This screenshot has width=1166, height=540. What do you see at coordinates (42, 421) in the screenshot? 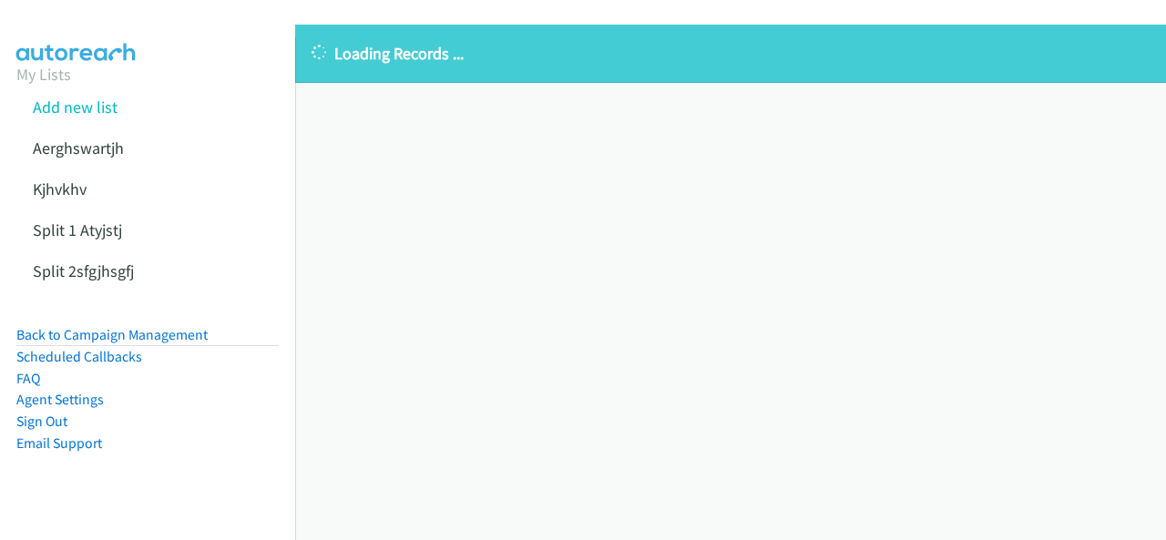
I see `a: Sign Out` at bounding box center [42, 421].